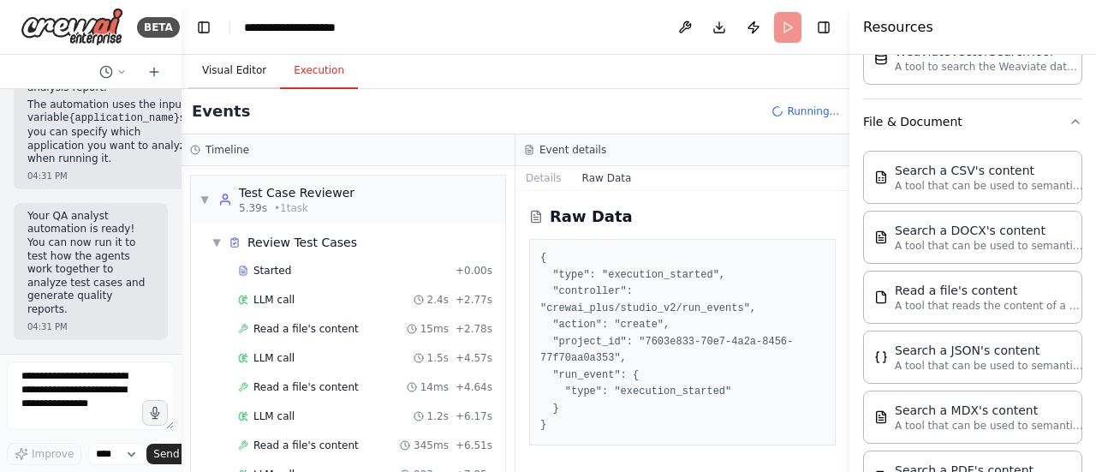 This screenshot has width=1096, height=472. I want to click on button: Improve, so click(44, 454).